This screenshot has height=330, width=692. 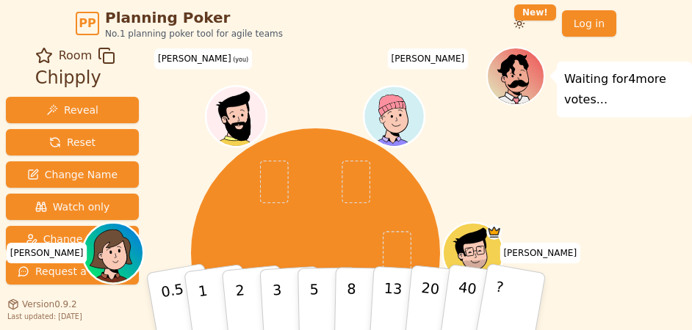 What do you see at coordinates (236, 117) in the screenshot?
I see `button: Click to change your avatar` at bounding box center [236, 117].